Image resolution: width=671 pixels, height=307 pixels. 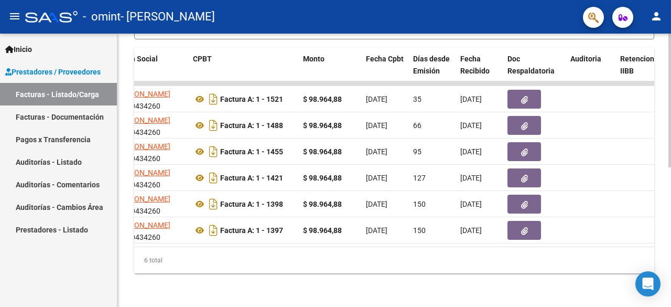 I want to click on span: Razón Social, so click(x=136, y=59).